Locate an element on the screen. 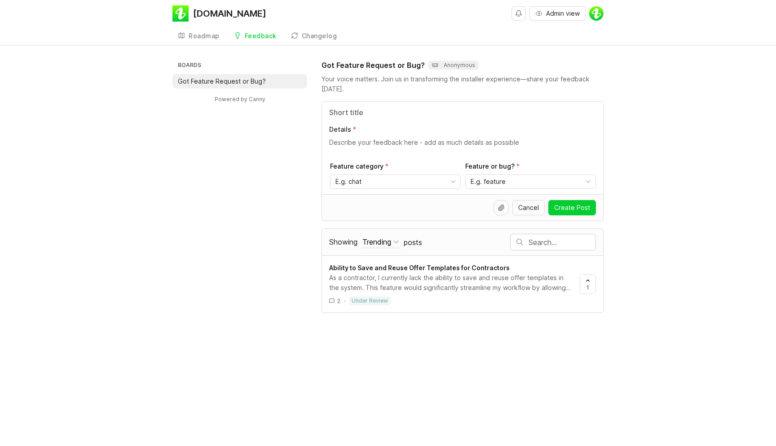 The width and height of the screenshot is (776, 446). input: Title is located at coordinates (463, 112).